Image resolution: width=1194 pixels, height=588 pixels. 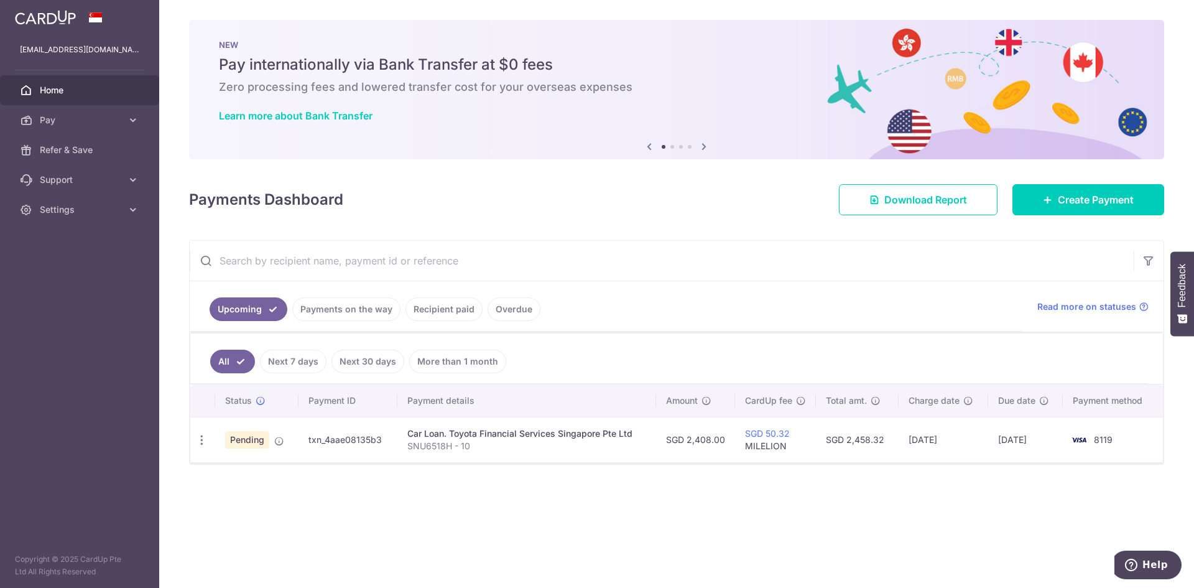 What do you see at coordinates (1103, 439) in the screenshot?
I see `span: 8119` at bounding box center [1103, 439].